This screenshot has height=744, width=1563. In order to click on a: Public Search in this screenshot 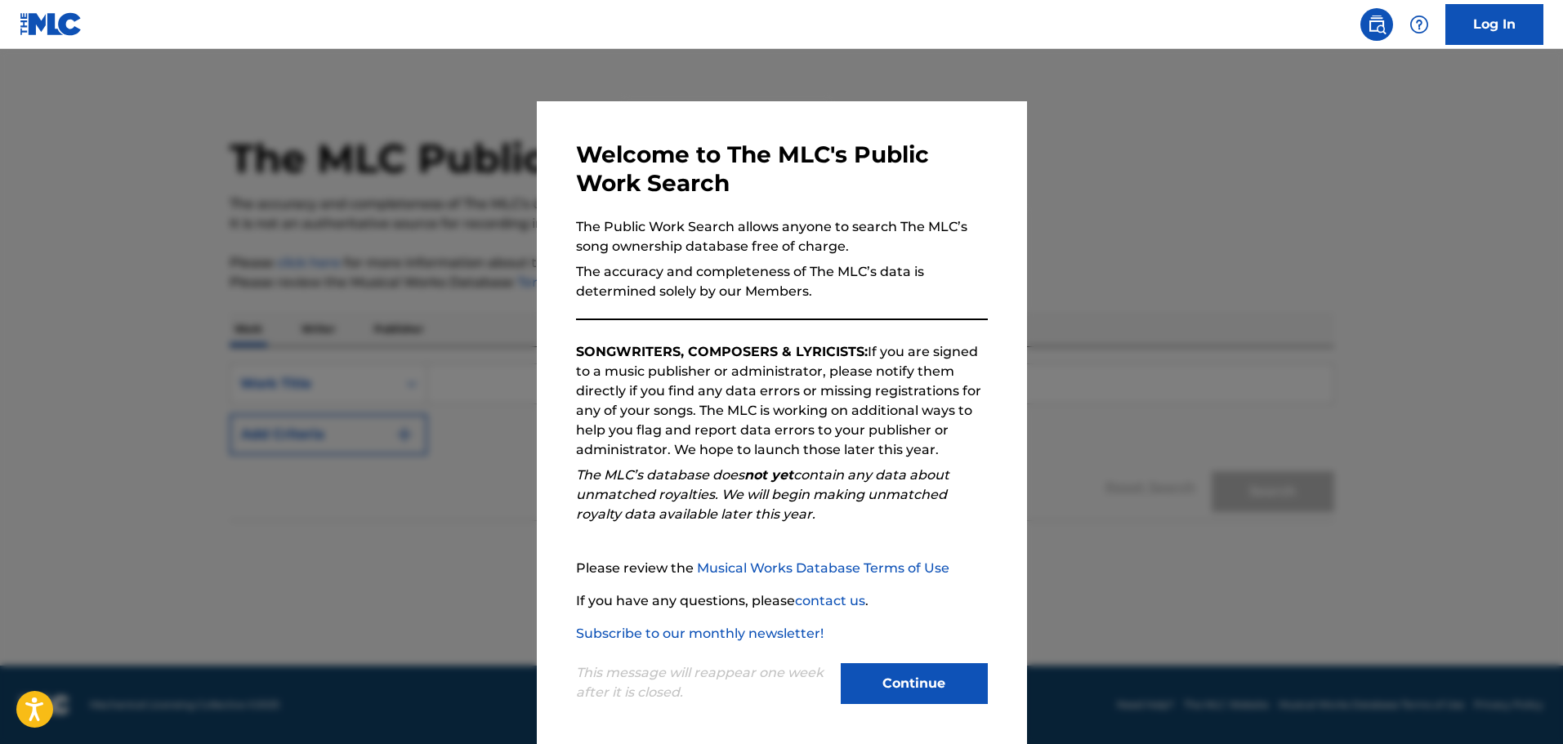, I will do `click(1377, 25)`.